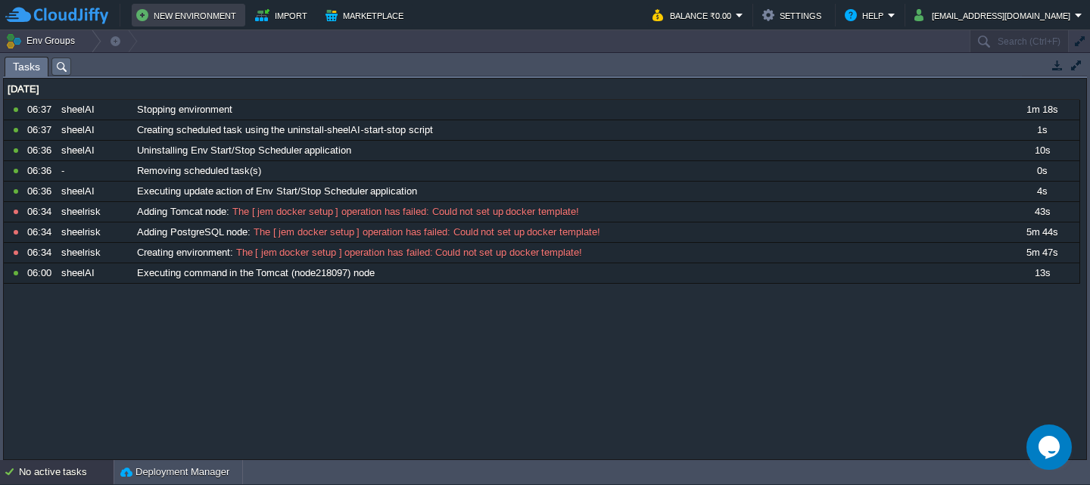 This screenshot has width=1090, height=485. I want to click on button: Balance ₹0.00, so click(694, 15).